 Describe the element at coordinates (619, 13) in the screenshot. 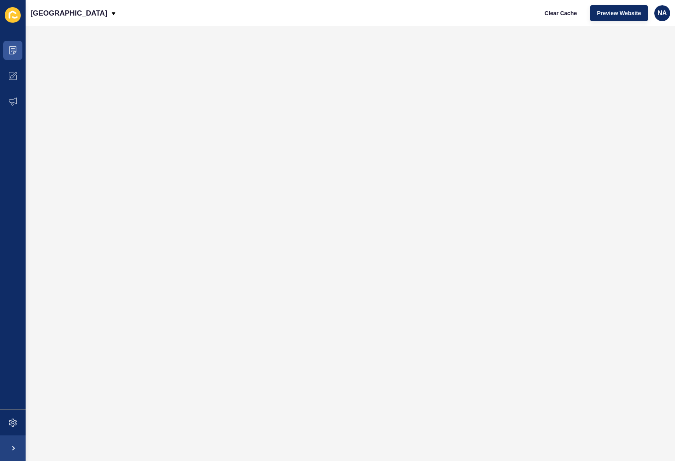

I see `span: Preview Website` at that location.